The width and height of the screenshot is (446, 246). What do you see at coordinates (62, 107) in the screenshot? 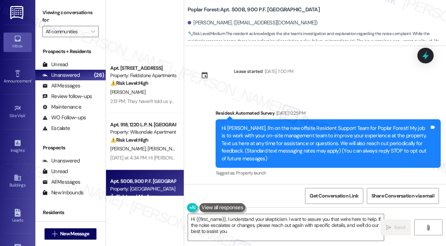
I see `div: Maintenance` at bounding box center [62, 107].